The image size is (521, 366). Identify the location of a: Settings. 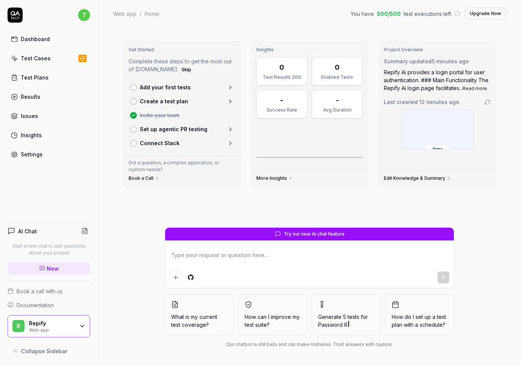
(49, 154).